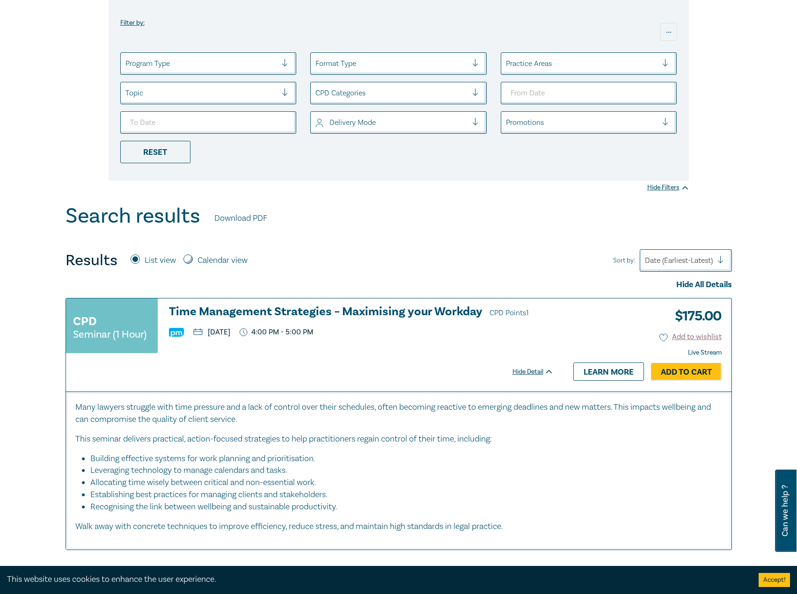 The image size is (797, 594). I want to click on div: This website uses cookies to enhance the user experience., so click(376, 580).